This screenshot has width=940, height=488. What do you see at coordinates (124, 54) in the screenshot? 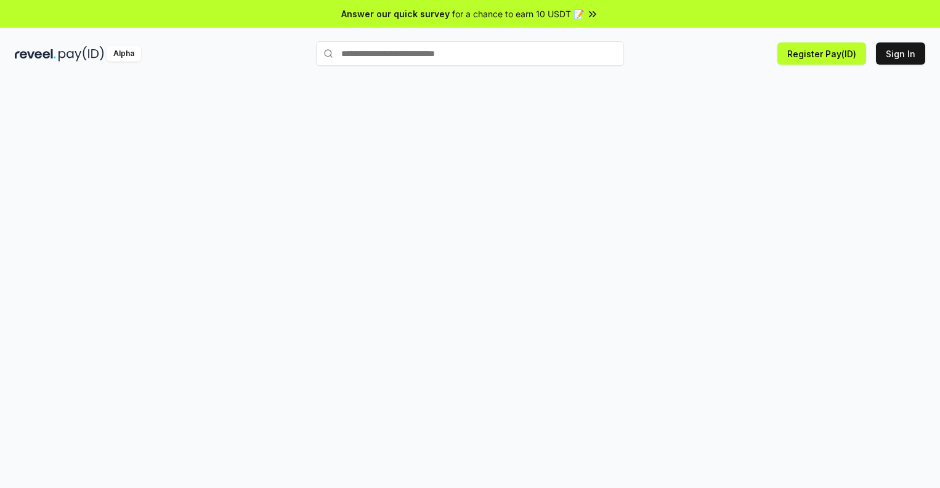
I see `div: Alpha` at bounding box center [124, 54].